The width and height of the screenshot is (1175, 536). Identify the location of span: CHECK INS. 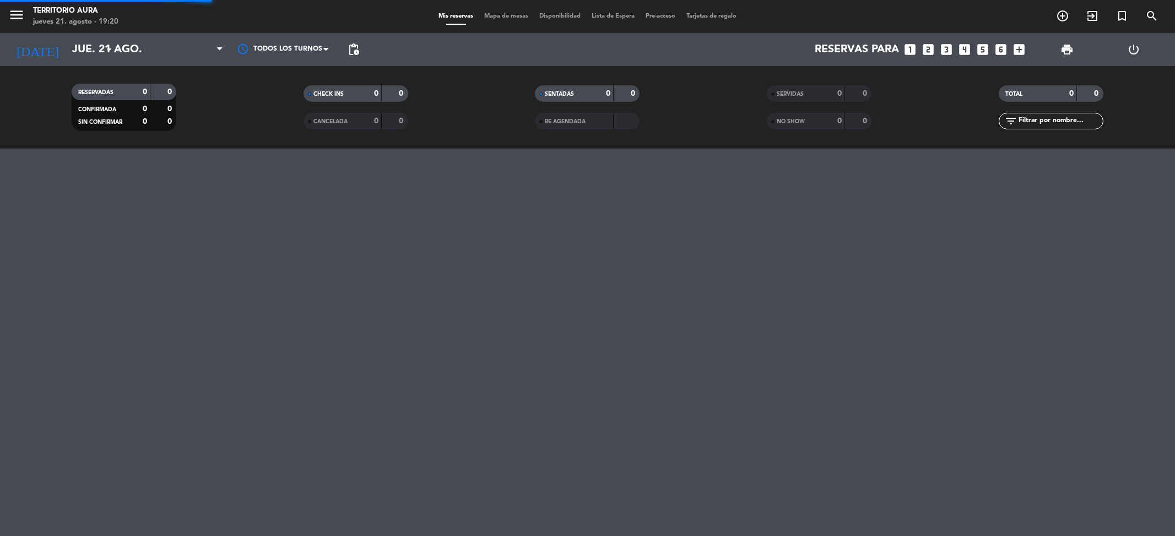
(328, 94).